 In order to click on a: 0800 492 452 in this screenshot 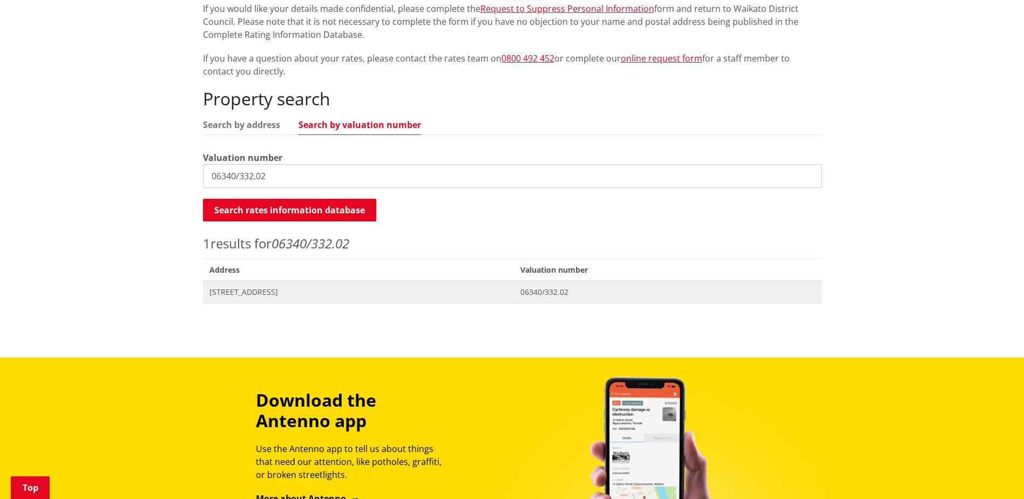, I will do `click(528, 58)`.